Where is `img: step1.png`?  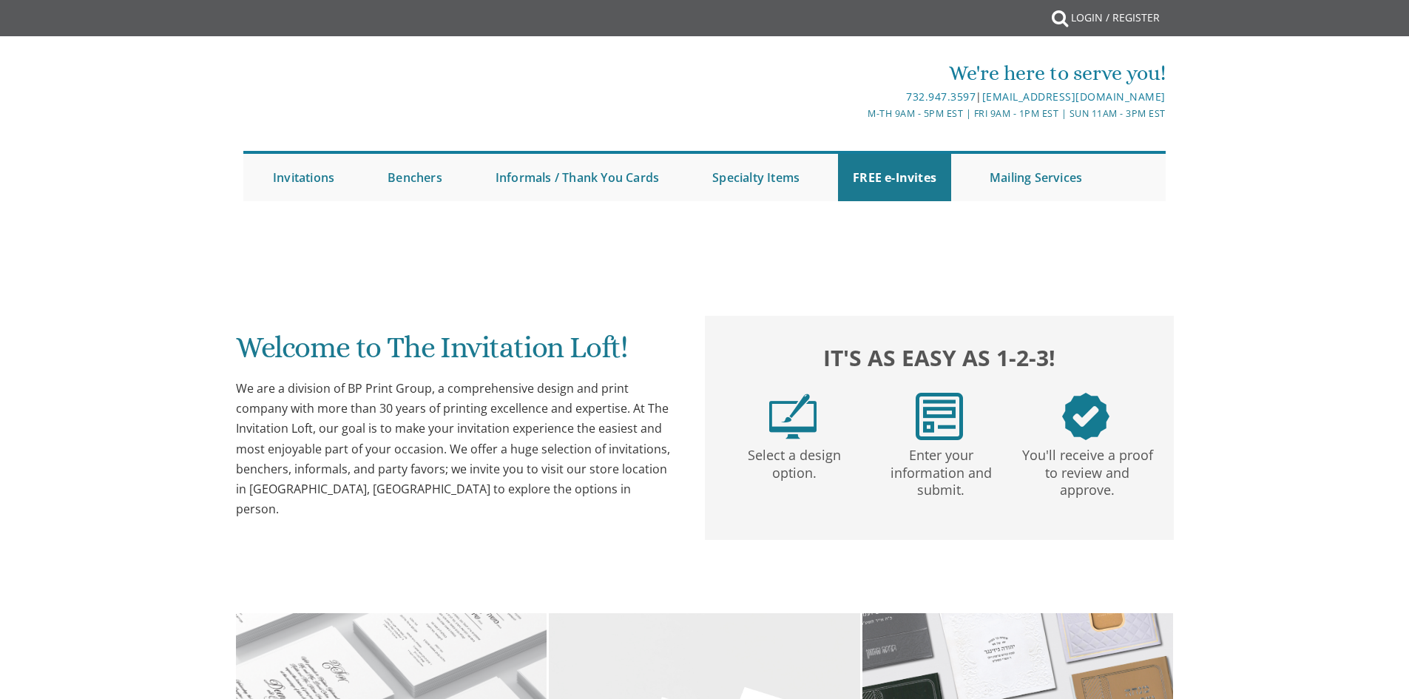 img: step1.png is located at coordinates (793, 416).